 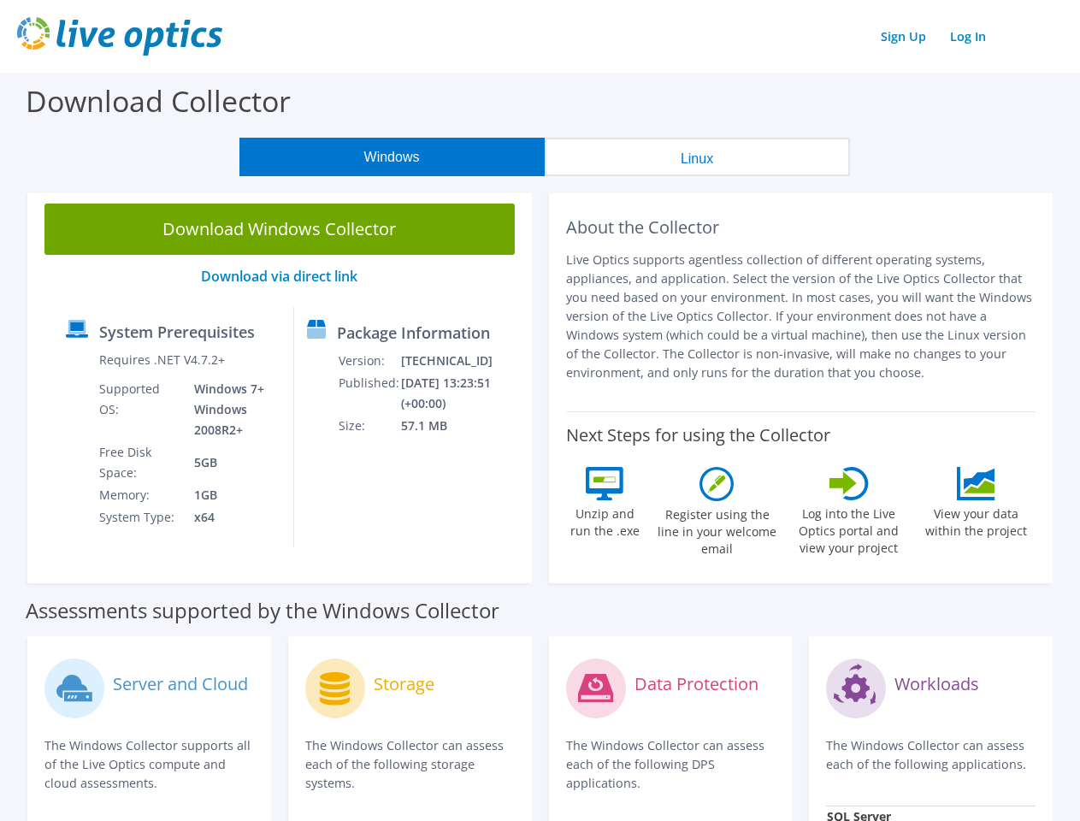 What do you see at coordinates (177, 332) in the screenshot?
I see `label: System Prerequisites` at bounding box center [177, 332].